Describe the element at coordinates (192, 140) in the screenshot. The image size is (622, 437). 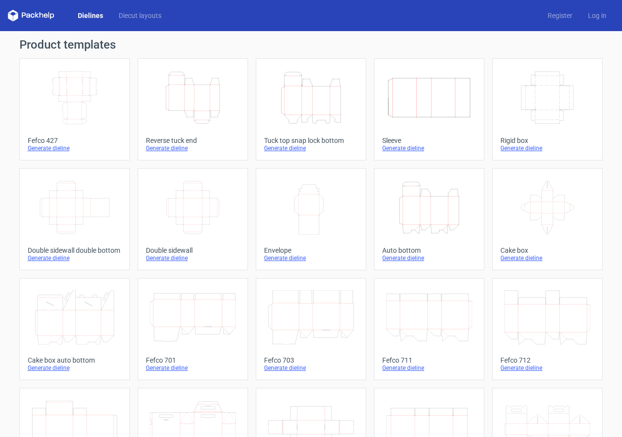
I see `div: Reverse tuck end` at that location.